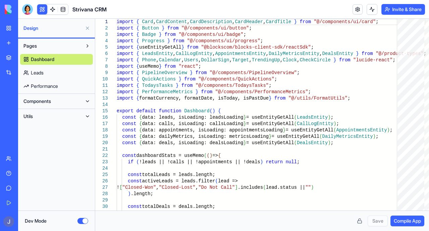  Describe the element at coordinates (102, 194) in the screenshot. I see `div: 28` at that location.